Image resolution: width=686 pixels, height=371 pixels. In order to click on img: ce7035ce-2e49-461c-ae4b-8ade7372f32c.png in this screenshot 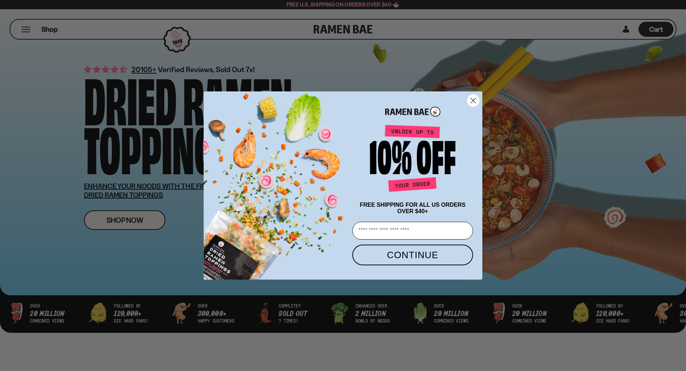, I will do `click(276, 182)`.